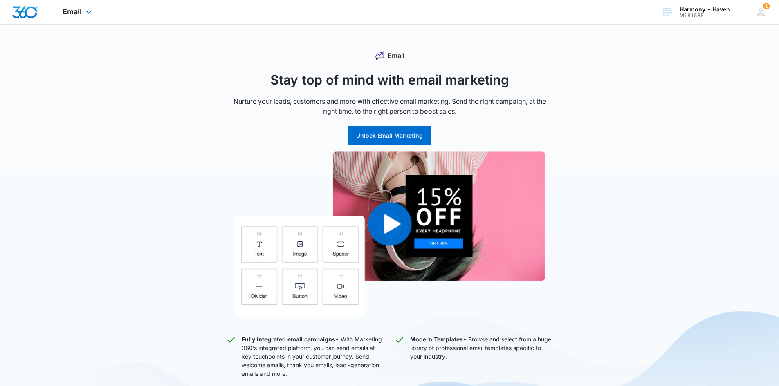  What do you see at coordinates (766, 6) in the screenshot?
I see `span: 1` at bounding box center [766, 6].